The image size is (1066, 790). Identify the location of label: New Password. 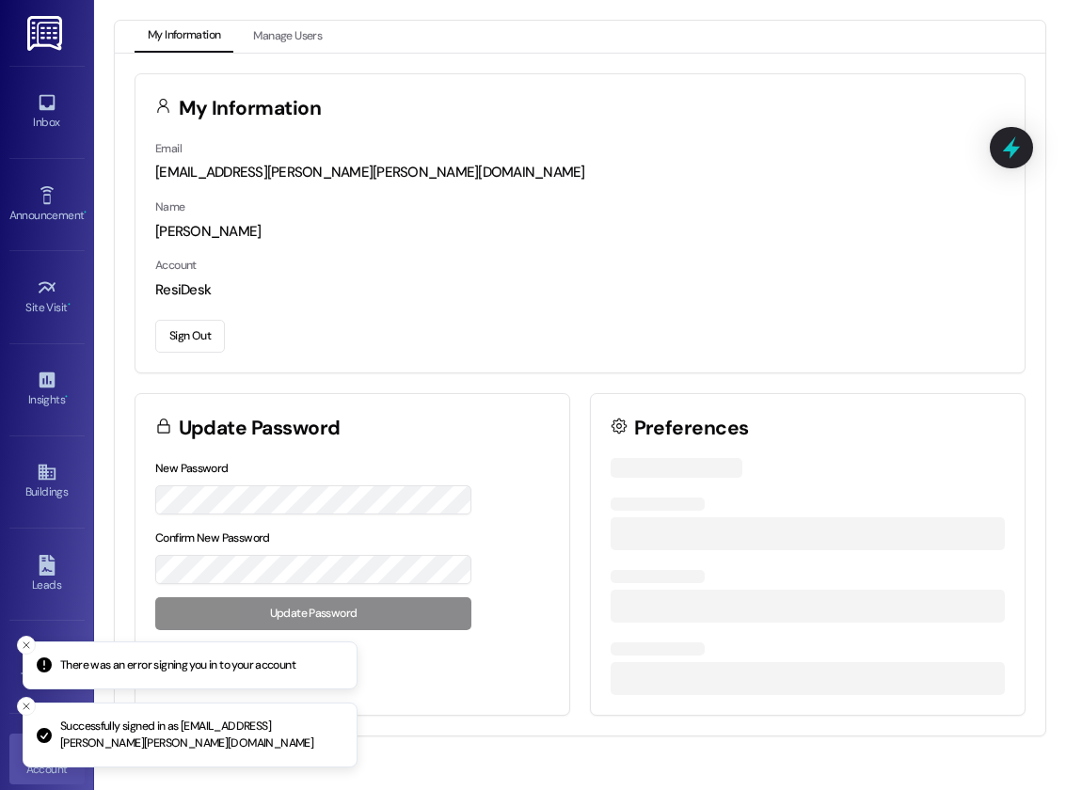
(192, 469).